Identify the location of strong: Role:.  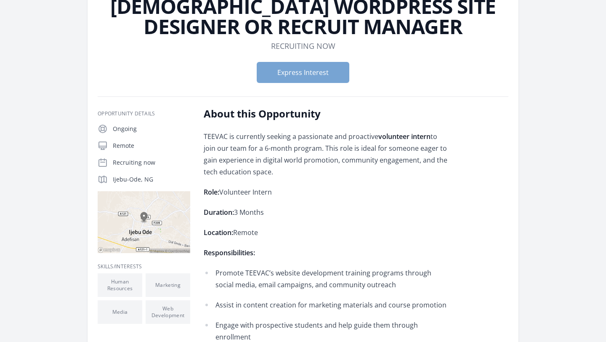
(211, 192).